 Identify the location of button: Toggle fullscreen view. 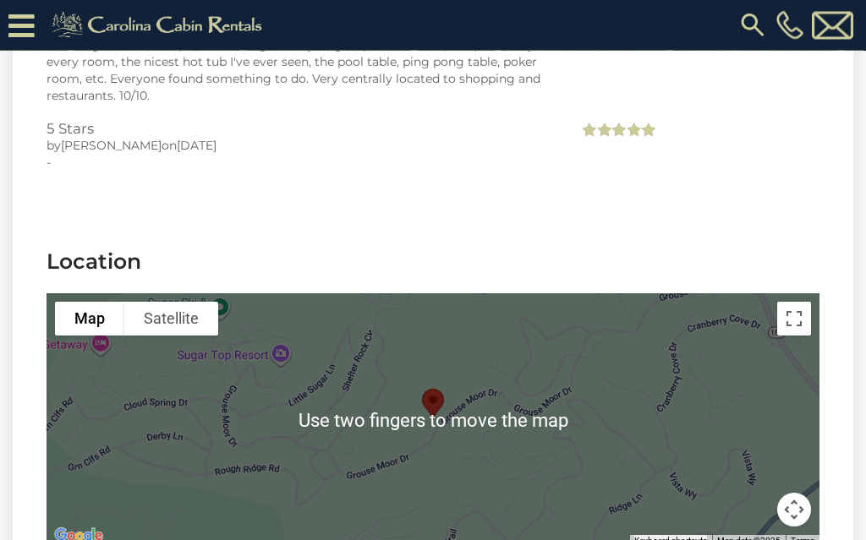
(794, 320).